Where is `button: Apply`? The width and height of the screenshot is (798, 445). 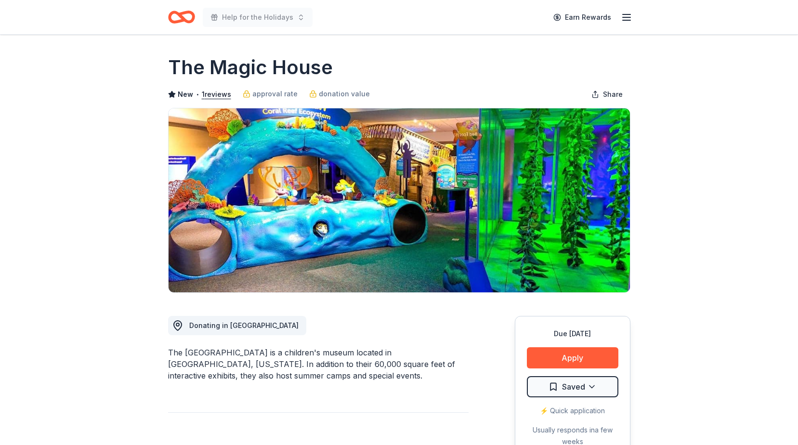
button: Apply is located at coordinates (573, 358).